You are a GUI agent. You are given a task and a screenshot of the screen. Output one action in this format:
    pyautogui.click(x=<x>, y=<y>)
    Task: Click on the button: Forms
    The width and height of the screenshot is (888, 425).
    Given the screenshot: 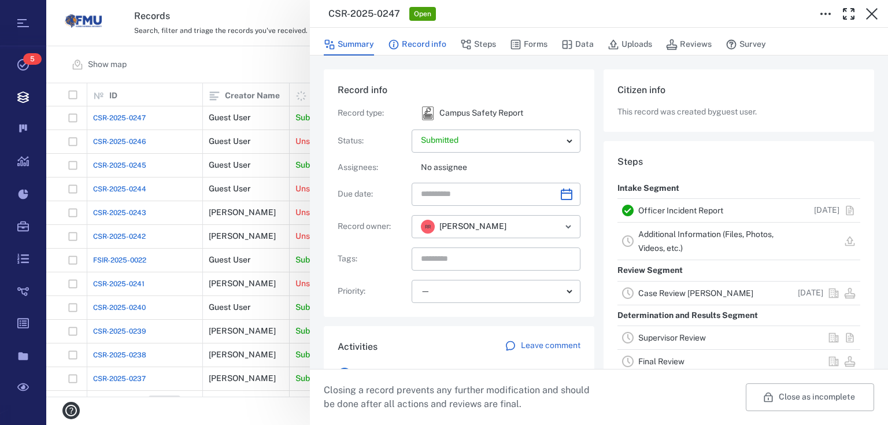 What is the action you would take?
    pyautogui.click(x=529, y=45)
    